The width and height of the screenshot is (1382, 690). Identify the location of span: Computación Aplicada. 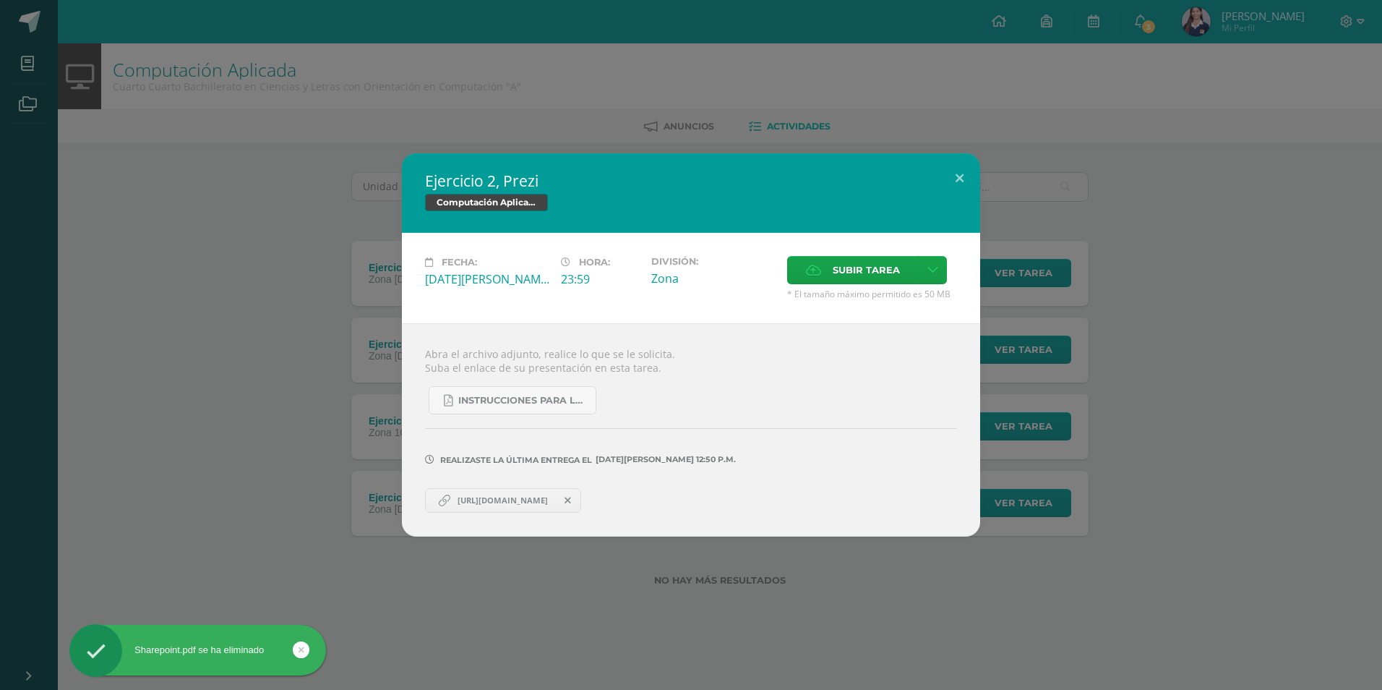
(486, 202).